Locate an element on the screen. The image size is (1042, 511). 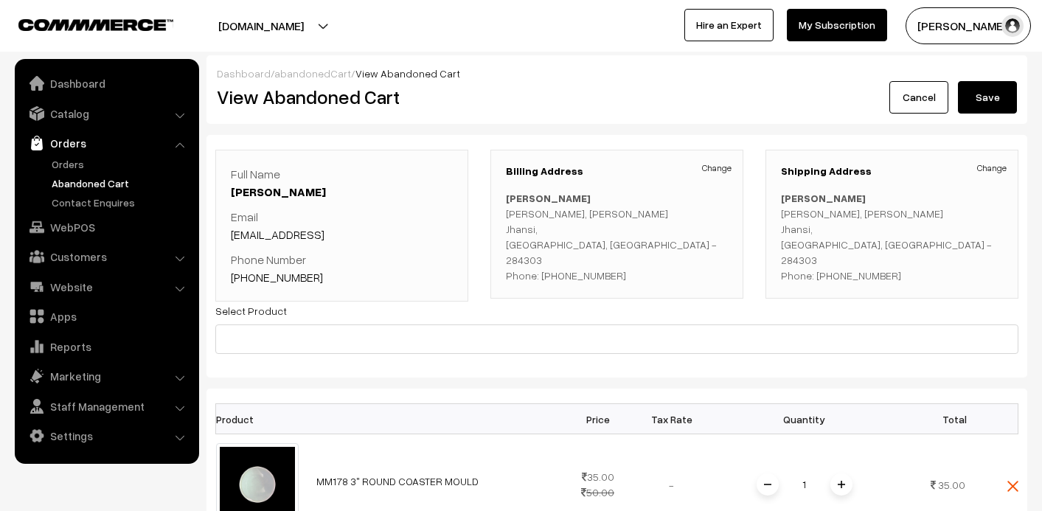
p: Email is located at coordinates (341, 226).